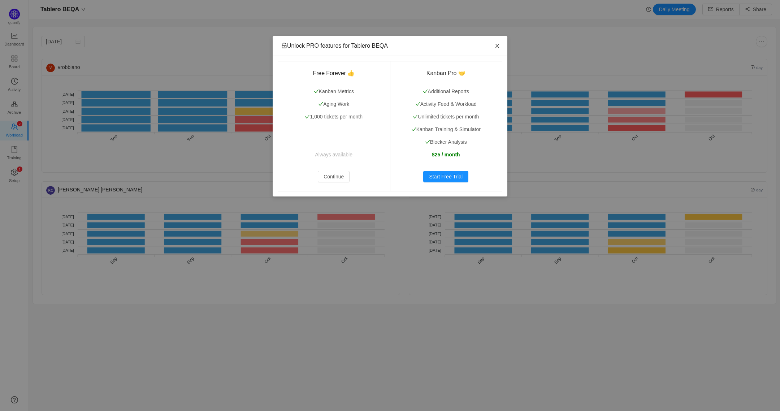  What do you see at coordinates (446, 155) in the screenshot?
I see `strong: $25 / month` at bounding box center [446, 155].